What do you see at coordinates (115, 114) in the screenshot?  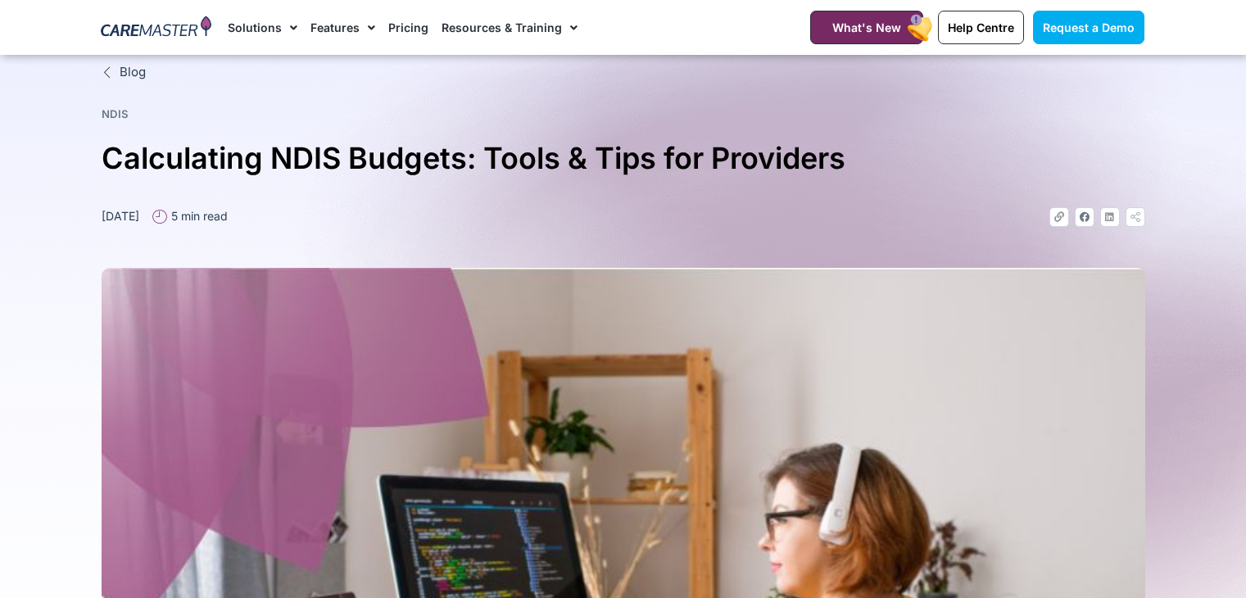 I see `a: NDIS` at bounding box center [115, 114].